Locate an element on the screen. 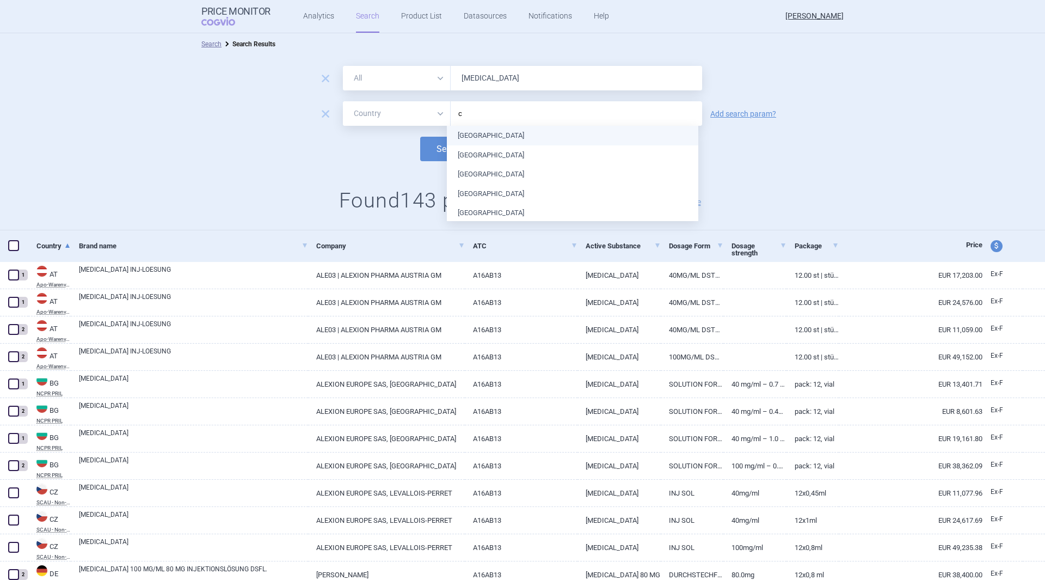 This screenshot has height=580, width=1045. a: EUR 8,601.63 is located at coordinates (910, 411).